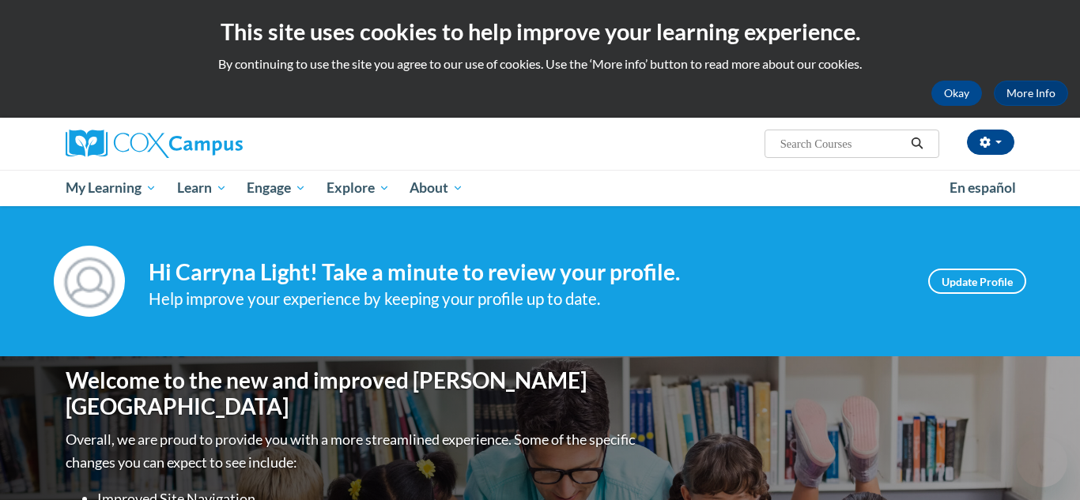 The height and width of the screenshot is (500, 1080). What do you see at coordinates (917, 144) in the screenshot?
I see `button: Search` at bounding box center [917, 144].